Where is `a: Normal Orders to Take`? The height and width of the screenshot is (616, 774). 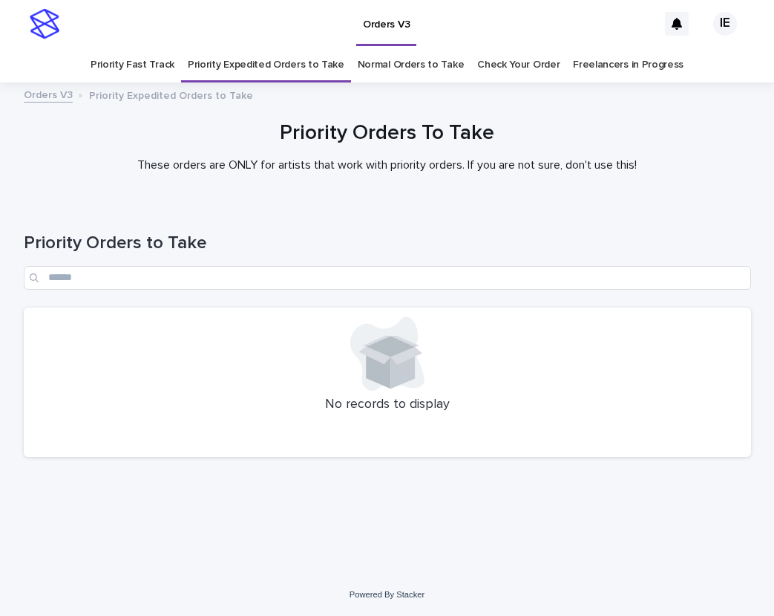 a: Normal Orders to Take is located at coordinates (411, 65).